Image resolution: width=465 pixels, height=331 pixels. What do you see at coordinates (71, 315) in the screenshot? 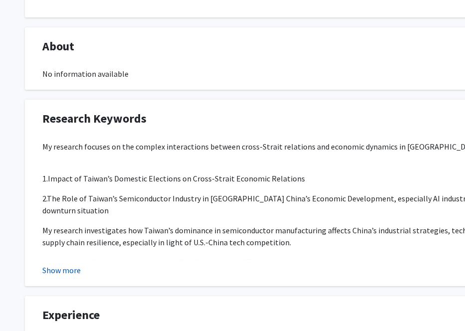
I see `span: Experience` at bounding box center [71, 315].